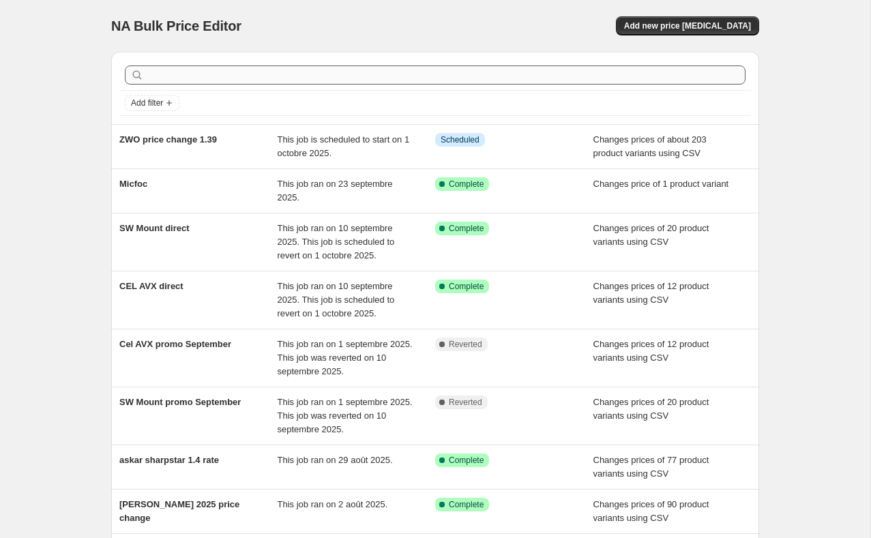  Describe the element at coordinates (147, 103) in the screenshot. I see `span: Add filter` at that location.